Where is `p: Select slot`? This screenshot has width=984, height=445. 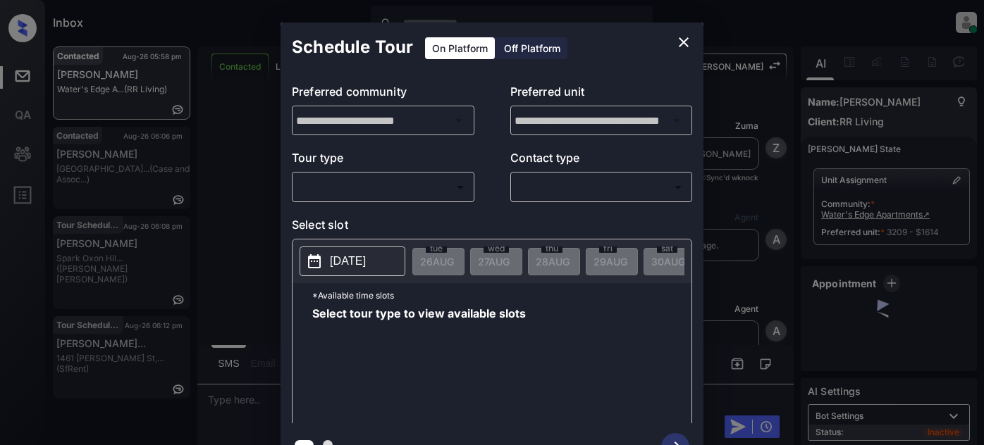
p: Select slot is located at coordinates (492, 228).